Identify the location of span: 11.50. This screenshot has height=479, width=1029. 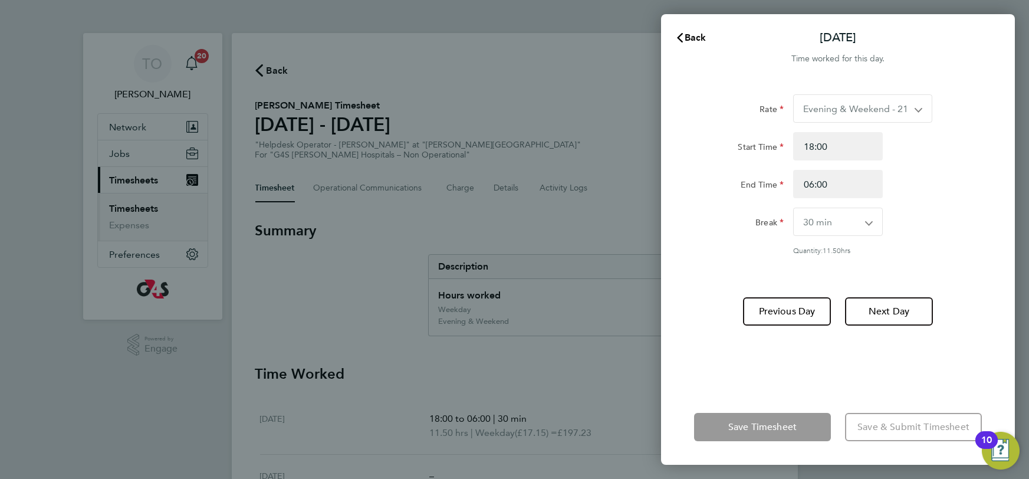
(831, 250).